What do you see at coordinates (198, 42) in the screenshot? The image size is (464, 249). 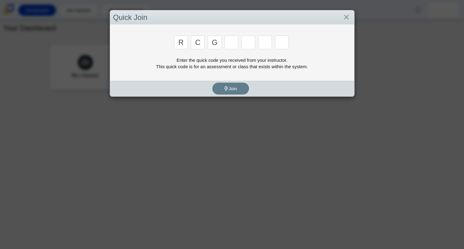 I see `input: Enter Access Code Digit 2` at bounding box center [198, 42].